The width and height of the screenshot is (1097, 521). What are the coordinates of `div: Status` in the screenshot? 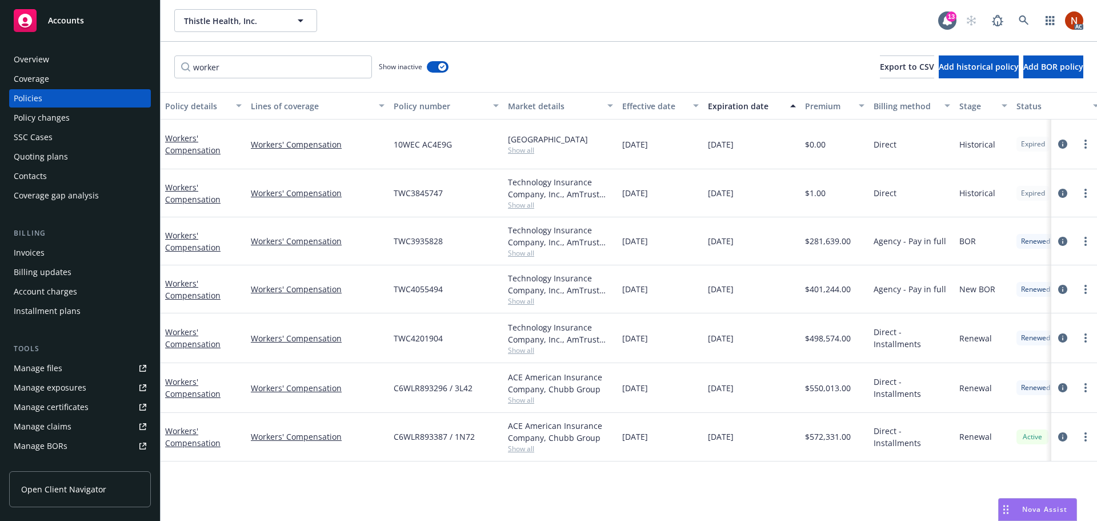 It's located at (1051, 106).